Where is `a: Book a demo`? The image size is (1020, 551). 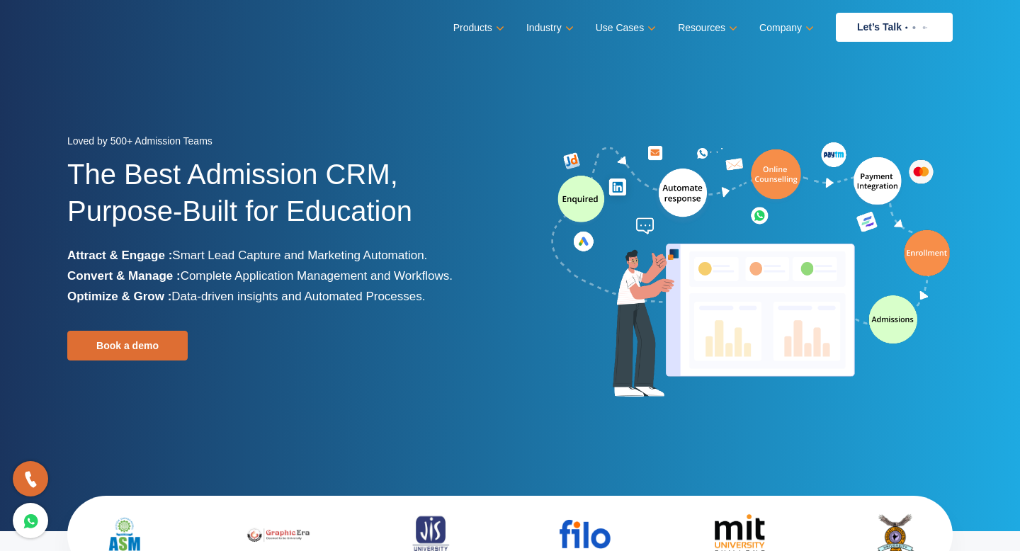
a: Book a demo is located at coordinates (127, 346).